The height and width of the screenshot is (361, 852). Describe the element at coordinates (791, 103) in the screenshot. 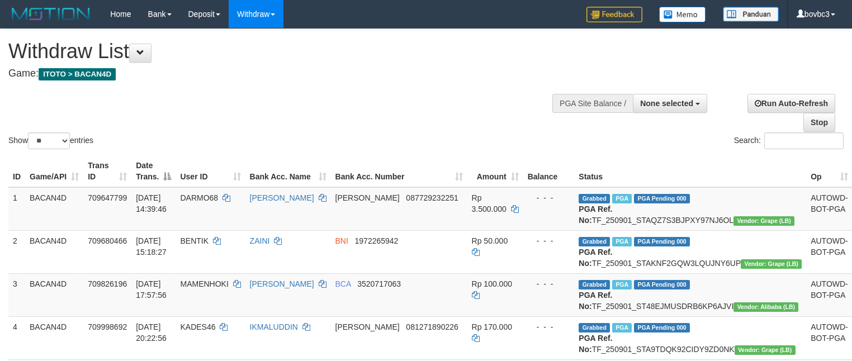

I see `a: Run Auto-Refresh` at that location.